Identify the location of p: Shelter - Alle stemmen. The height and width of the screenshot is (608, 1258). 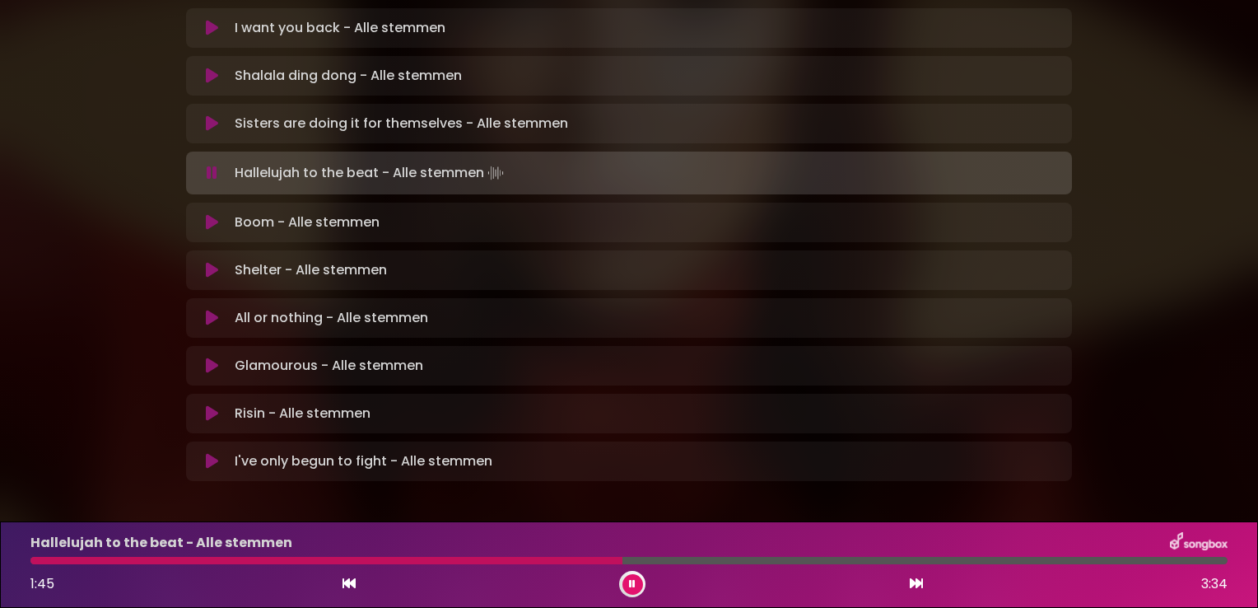
(310, 270).